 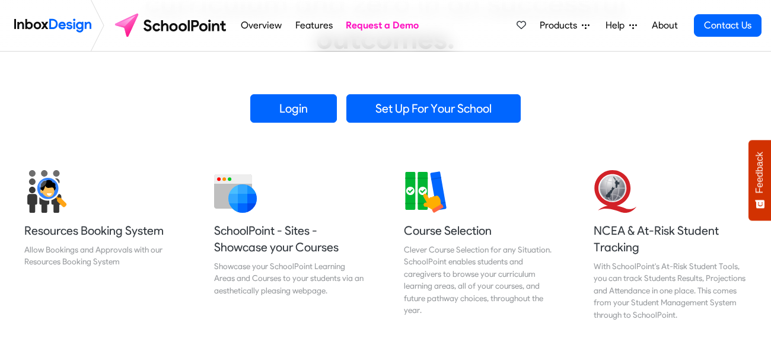 What do you see at coordinates (759, 180) in the screenshot?
I see `button: Feedback - Show survey` at bounding box center [759, 180].